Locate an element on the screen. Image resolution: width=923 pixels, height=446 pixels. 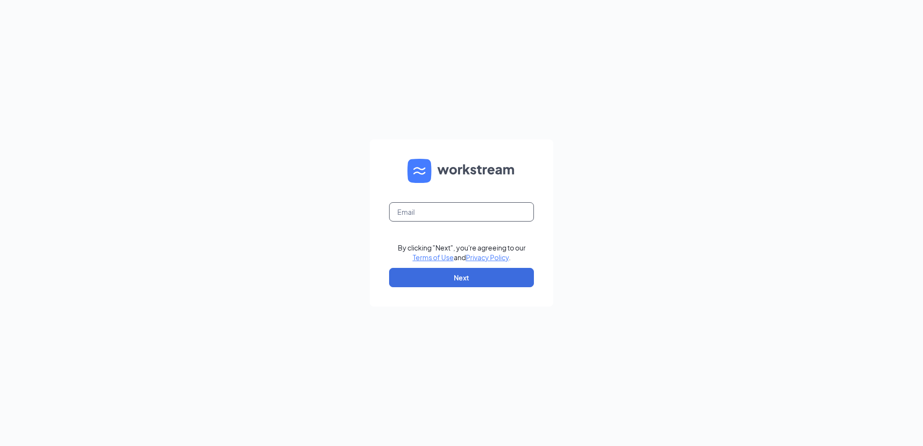
input: Email is located at coordinates (462, 212).